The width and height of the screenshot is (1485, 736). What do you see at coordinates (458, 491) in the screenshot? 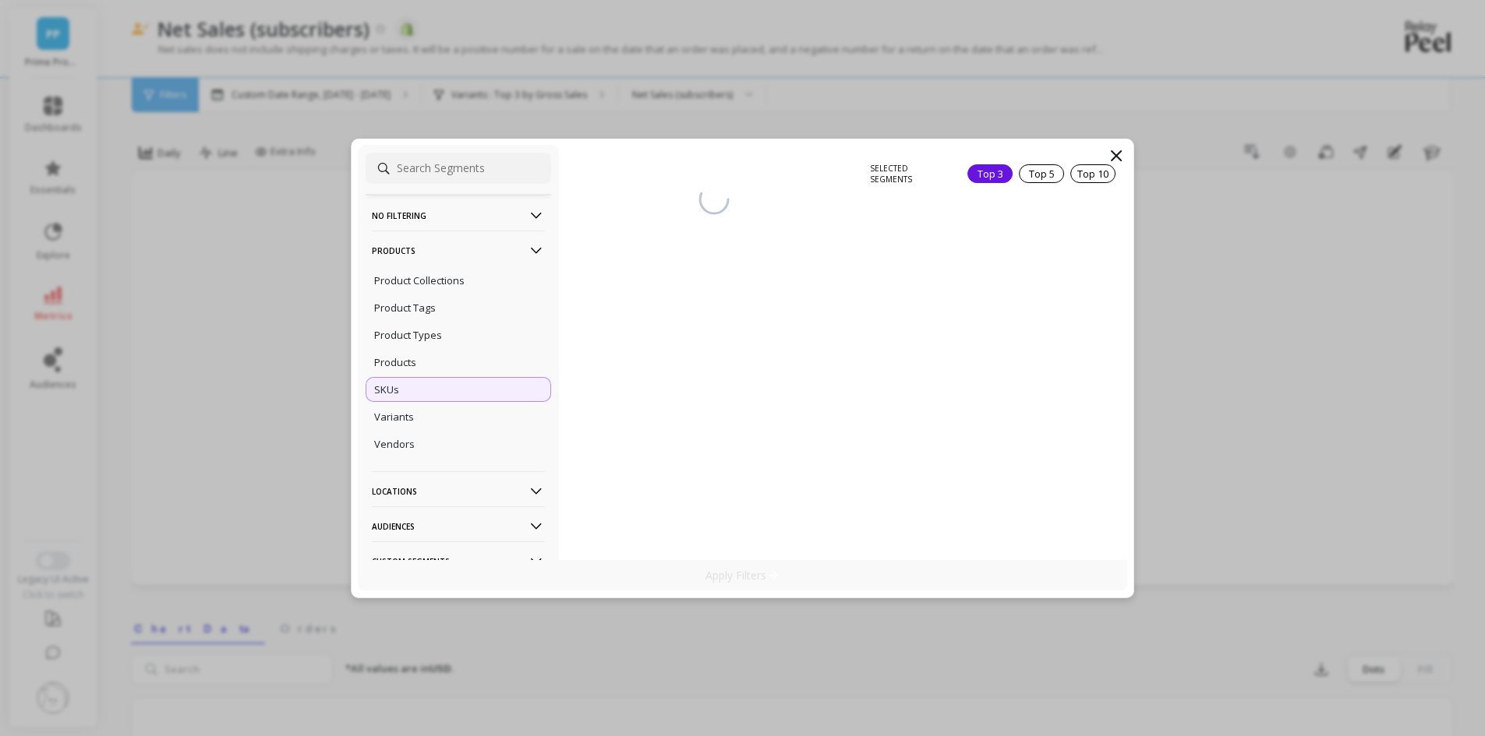
I see `p: Locations` at bounding box center [458, 491].